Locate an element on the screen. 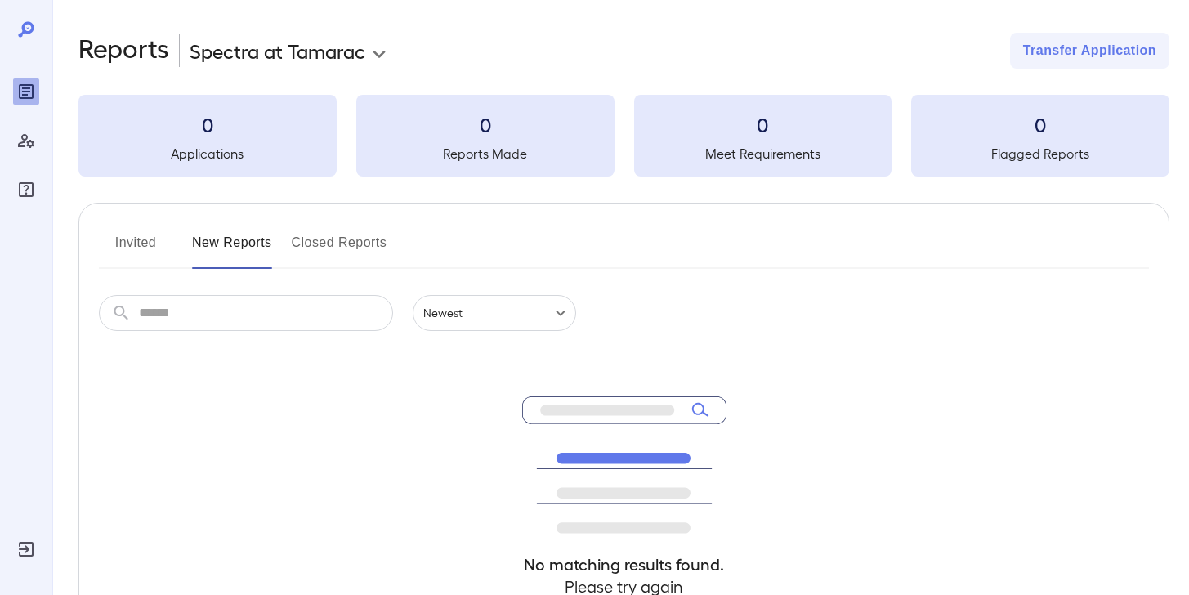 The width and height of the screenshot is (1189, 595). h5: Reports Made is located at coordinates (485, 154).